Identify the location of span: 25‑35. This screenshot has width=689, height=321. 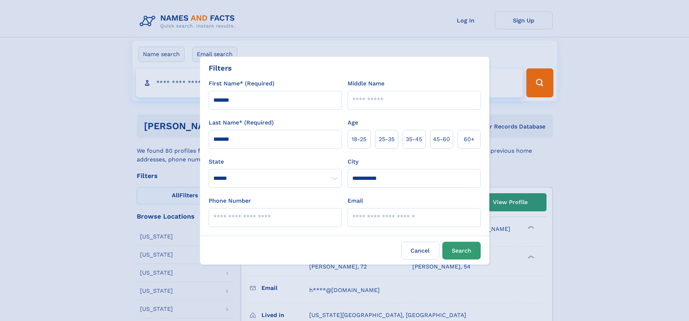
(386, 139).